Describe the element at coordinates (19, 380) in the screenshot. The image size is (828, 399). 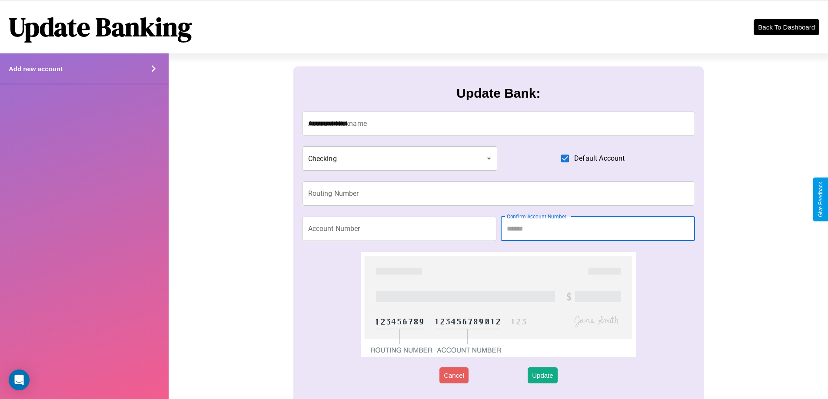
I see `div: Open Intercom Messenger` at that location.